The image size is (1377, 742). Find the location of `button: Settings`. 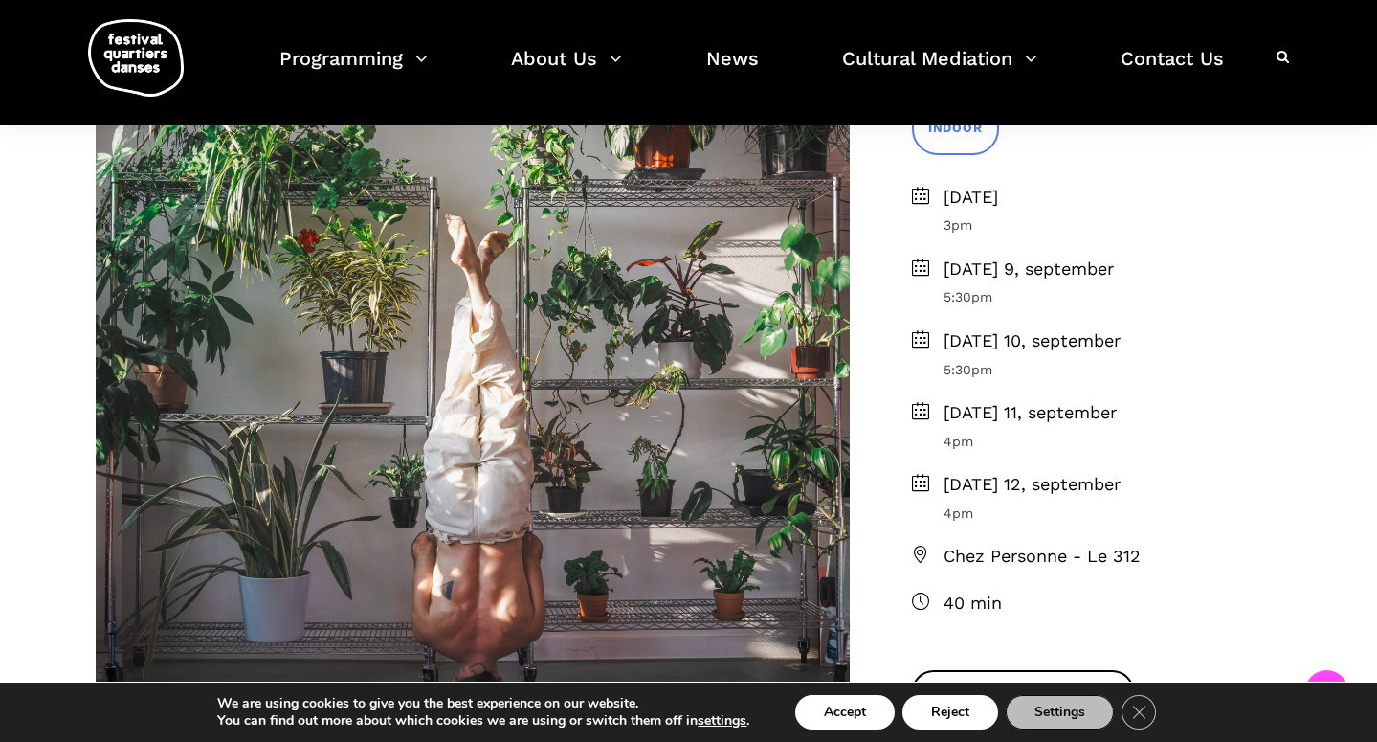

button: Settings is located at coordinates (1060, 712).